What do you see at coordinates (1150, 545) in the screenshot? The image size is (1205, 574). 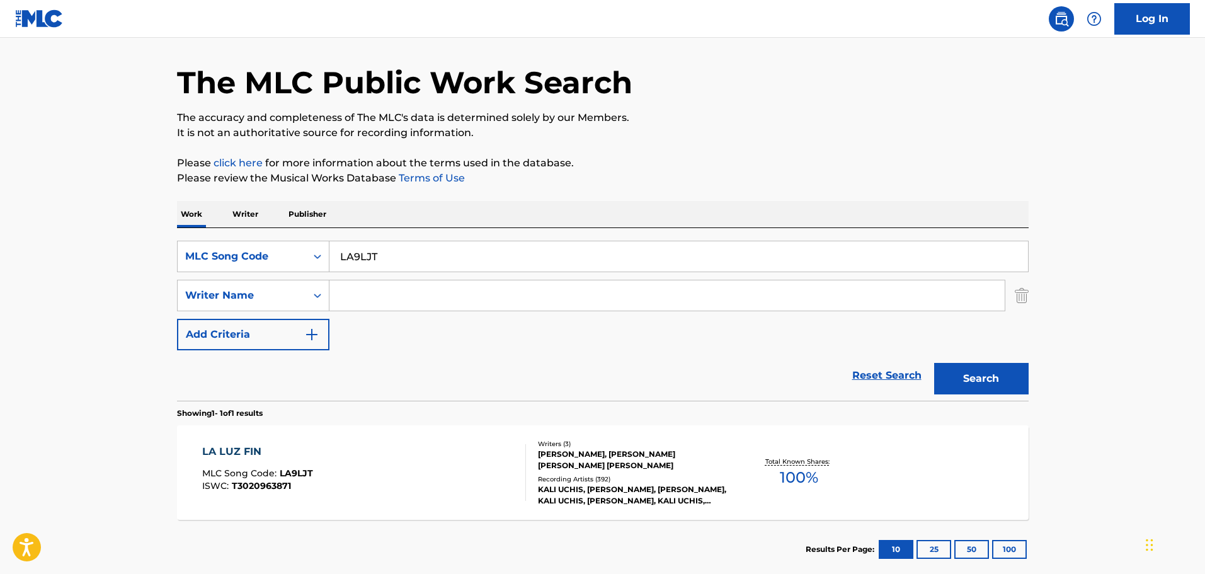 I see `div: Drag` at bounding box center [1150, 545].